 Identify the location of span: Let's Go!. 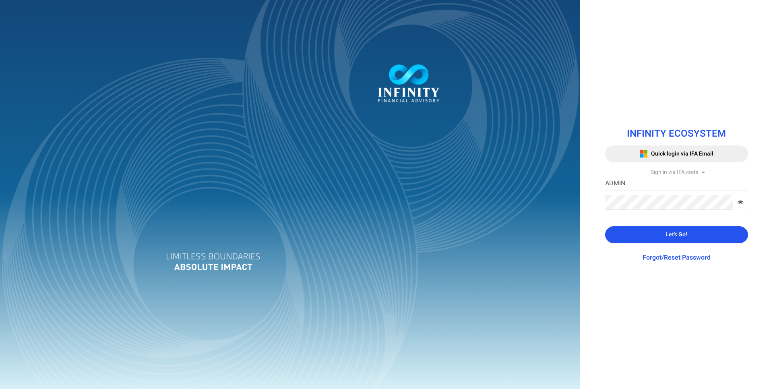
(676, 235).